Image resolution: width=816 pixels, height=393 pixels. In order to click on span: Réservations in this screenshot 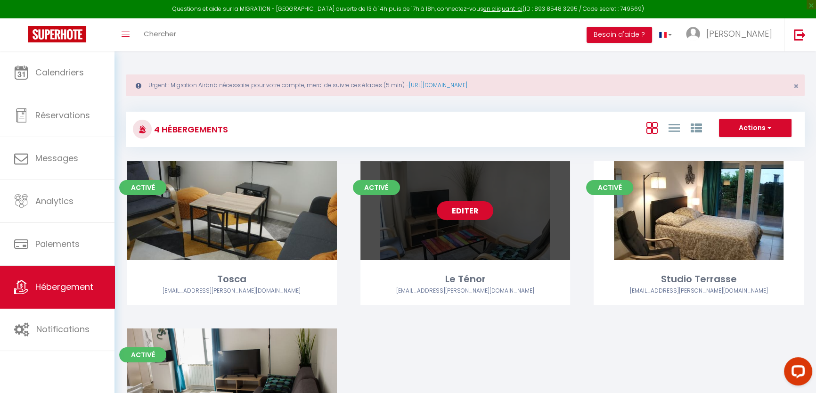, I will do `click(63, 115)`.